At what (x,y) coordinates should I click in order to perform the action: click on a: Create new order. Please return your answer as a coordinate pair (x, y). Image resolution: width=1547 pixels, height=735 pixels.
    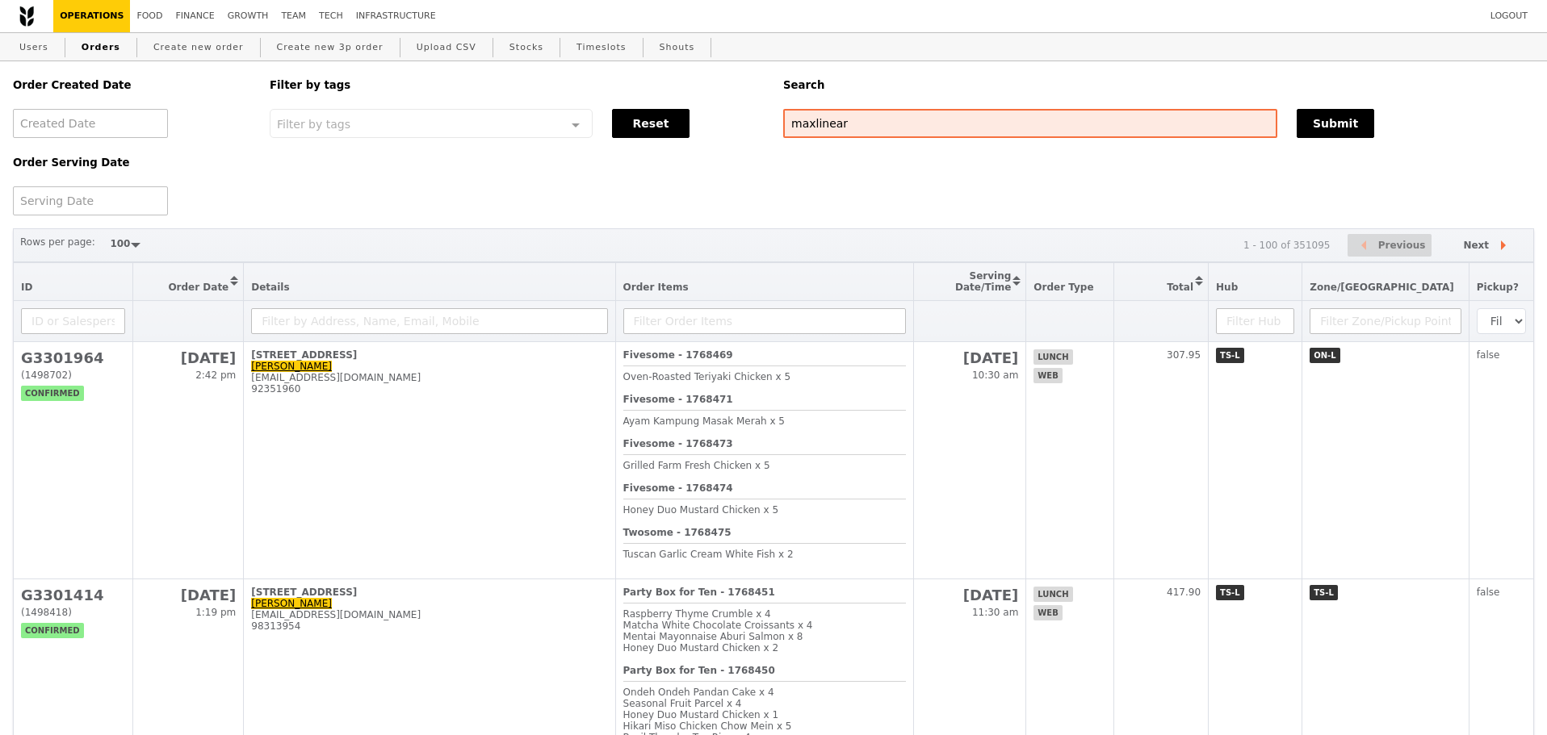
    Looking at the image, I should click on (199, 48).